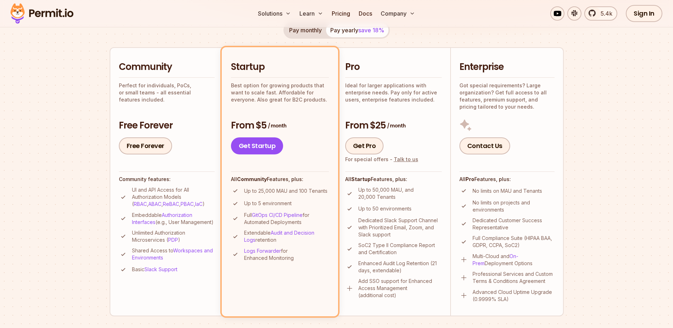 The image size is (673, 328). I want to click on strong: Community, so click(252, 179).